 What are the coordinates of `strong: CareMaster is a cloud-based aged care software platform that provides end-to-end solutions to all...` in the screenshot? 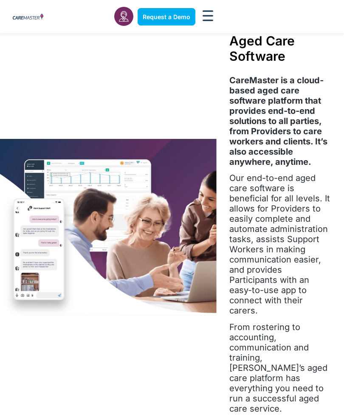 It's located at (278, 121).